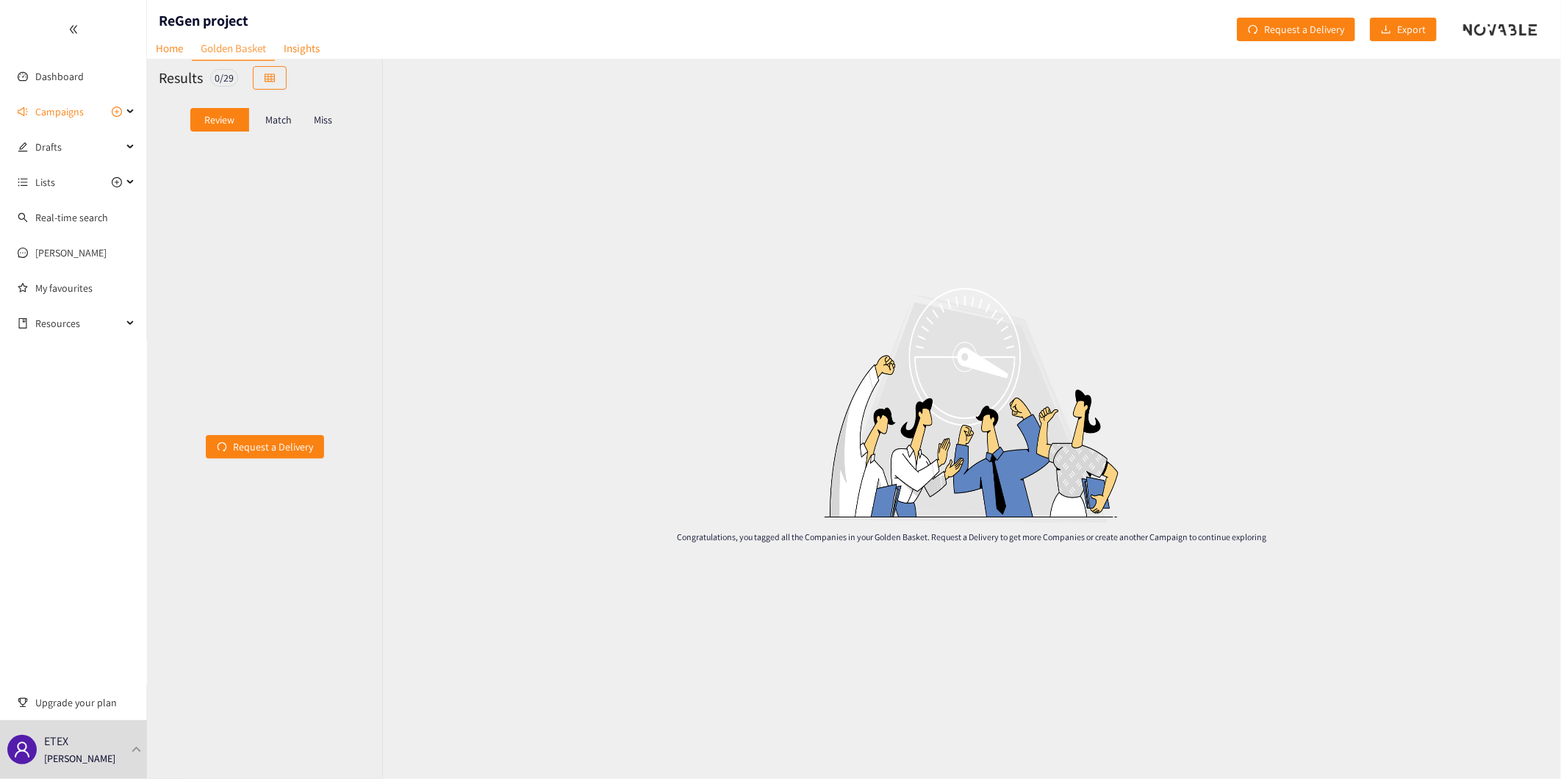 The height and width of the screenshot is (779, 1561). I want to click on span: edit, so click(23, 147).